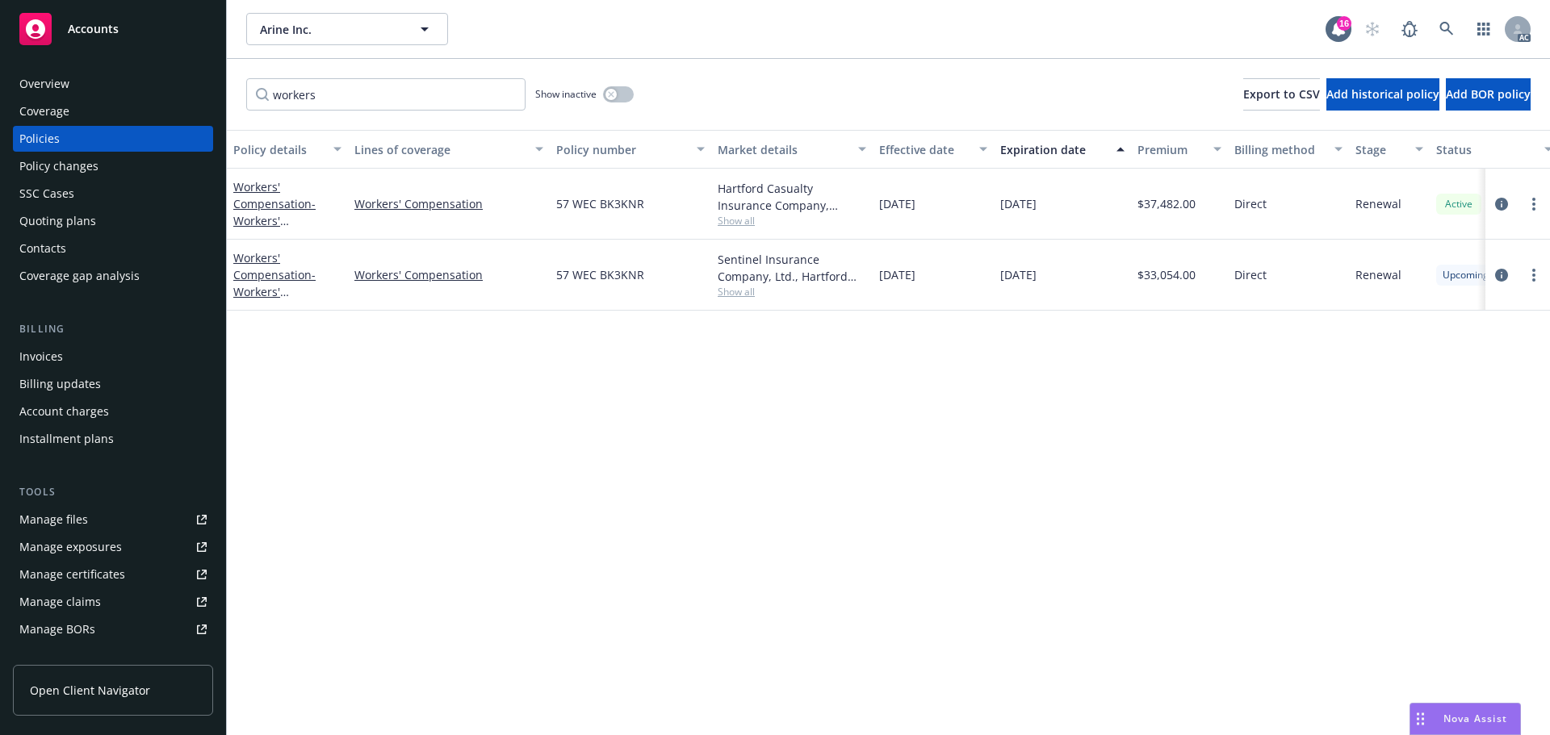  I want to click on div: SSC Cases, so click(47, 194).